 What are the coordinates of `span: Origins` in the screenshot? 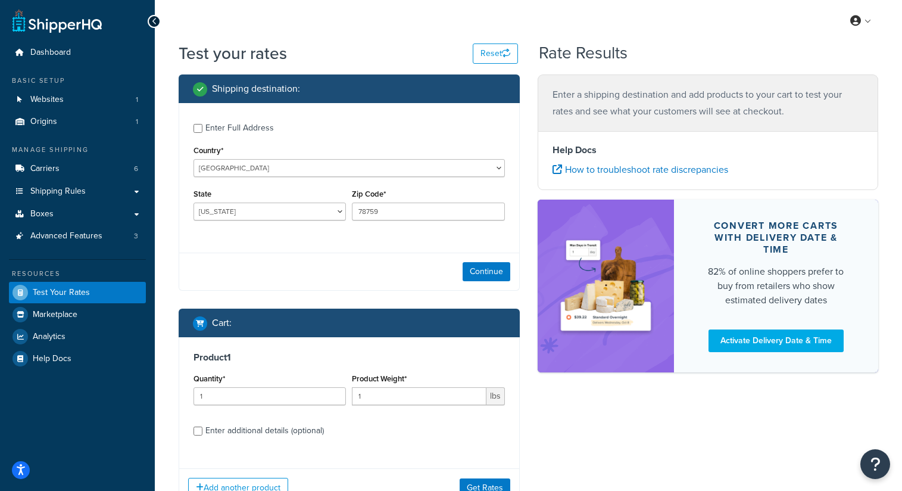 It's located at (43, 122).